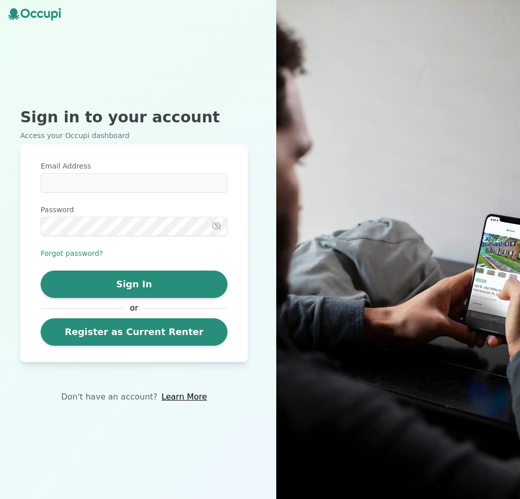 The height and width of the screenshot is (499, 520). Describe the element at coordinates (109, 397) in the screenshot. I see `p: Don't have an account?` at that location.